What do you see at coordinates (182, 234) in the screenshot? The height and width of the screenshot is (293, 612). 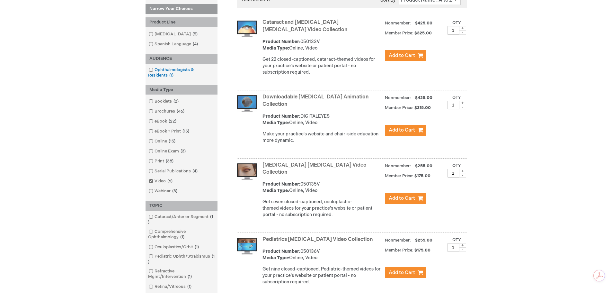 I see `a: Comprehensive Ophthalmology1` at bounding box center [182, 234].